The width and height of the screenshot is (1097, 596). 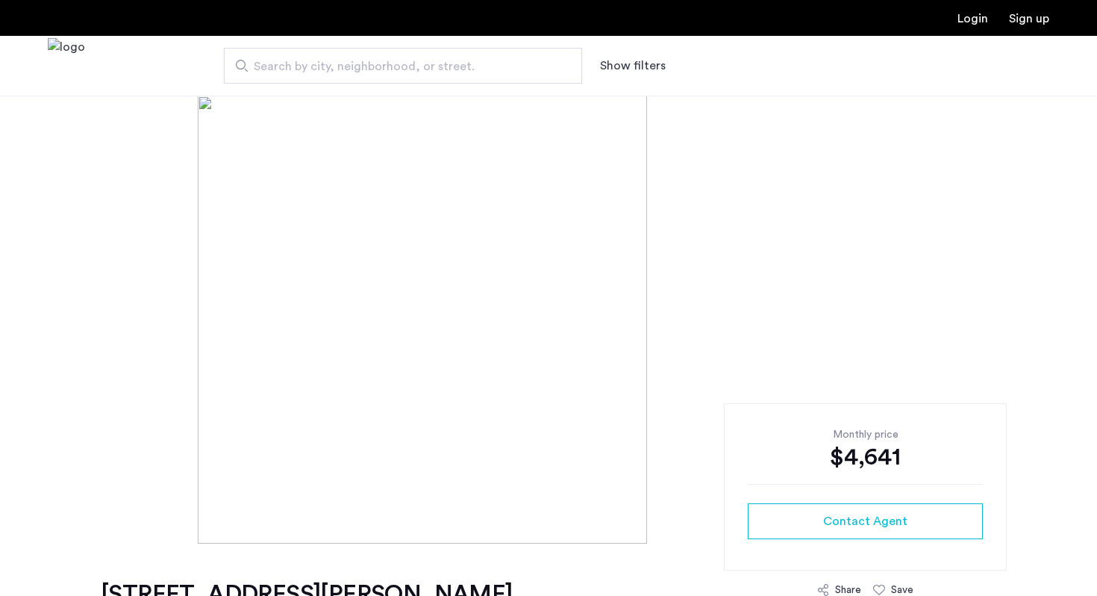 What do you see at coordinates (66, 66) in the screenshot?
I see `a: Cazamio Logo` at bounding box center [66, 66].